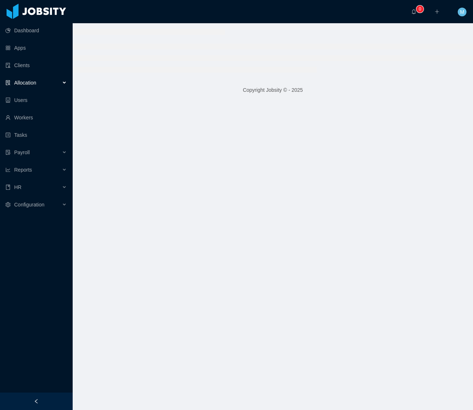  Describe the element at coordinates (8, 205) in the screenshot. I see `i: icon: setting` at that location.